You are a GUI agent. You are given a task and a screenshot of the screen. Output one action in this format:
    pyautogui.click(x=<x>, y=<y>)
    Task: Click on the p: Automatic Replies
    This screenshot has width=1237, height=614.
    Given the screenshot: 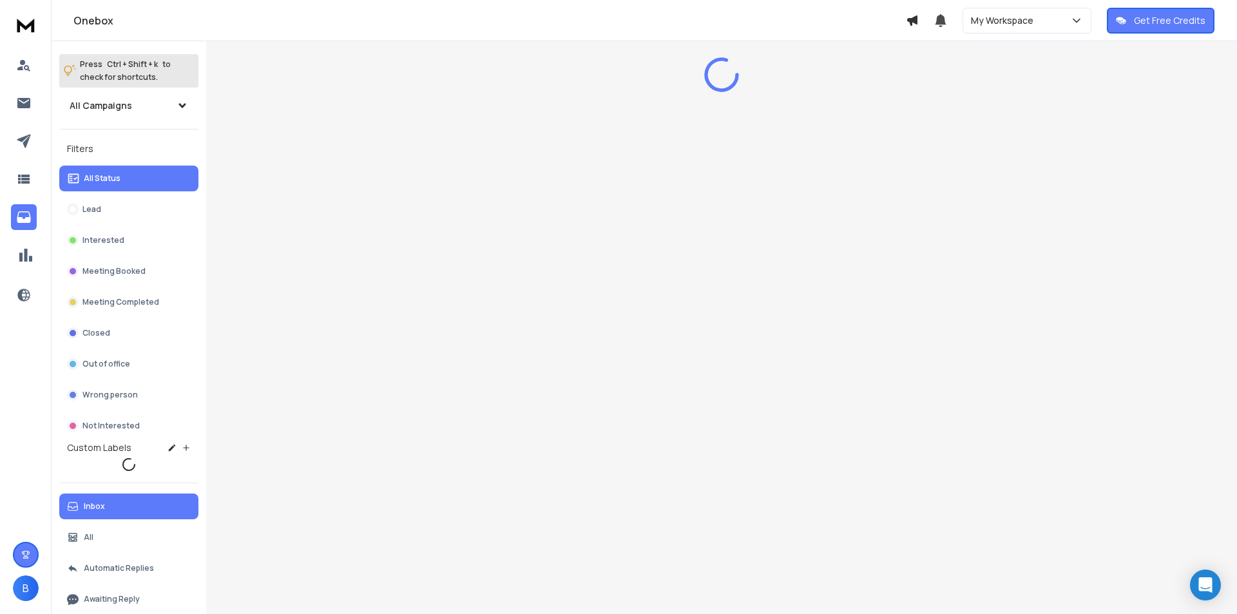 What is the action you would take?
    pyautogui.click(x=119, y=568)
    